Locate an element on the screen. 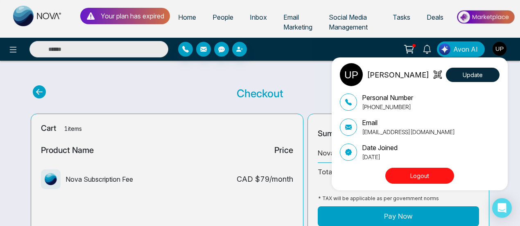 The image size is (520, 226). p: Personal Number is located at coordinates (388, 98).